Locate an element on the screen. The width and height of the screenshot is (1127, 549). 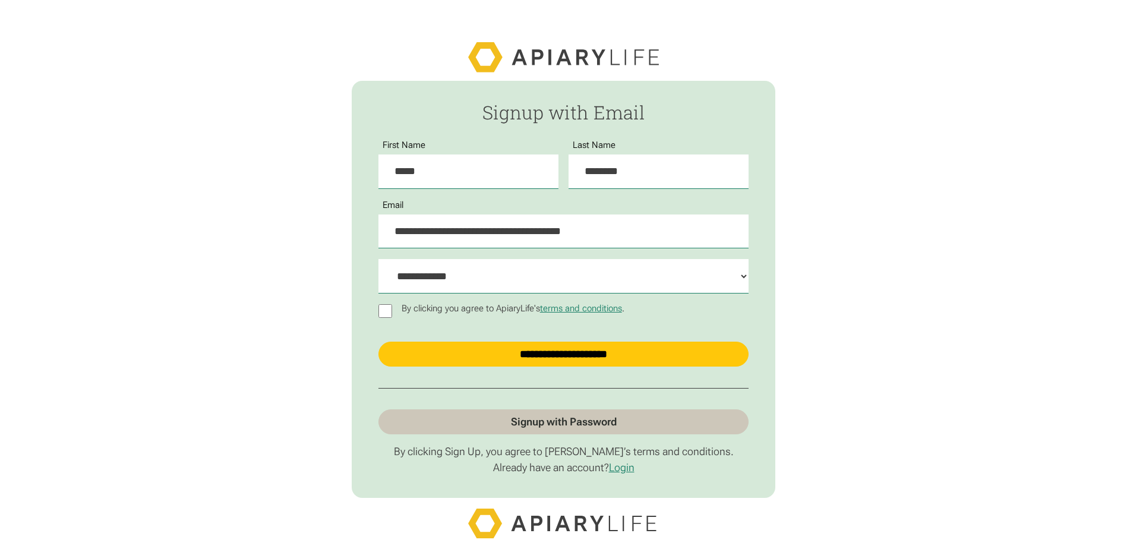
label: Last Name is located at coordinates (594, 145).